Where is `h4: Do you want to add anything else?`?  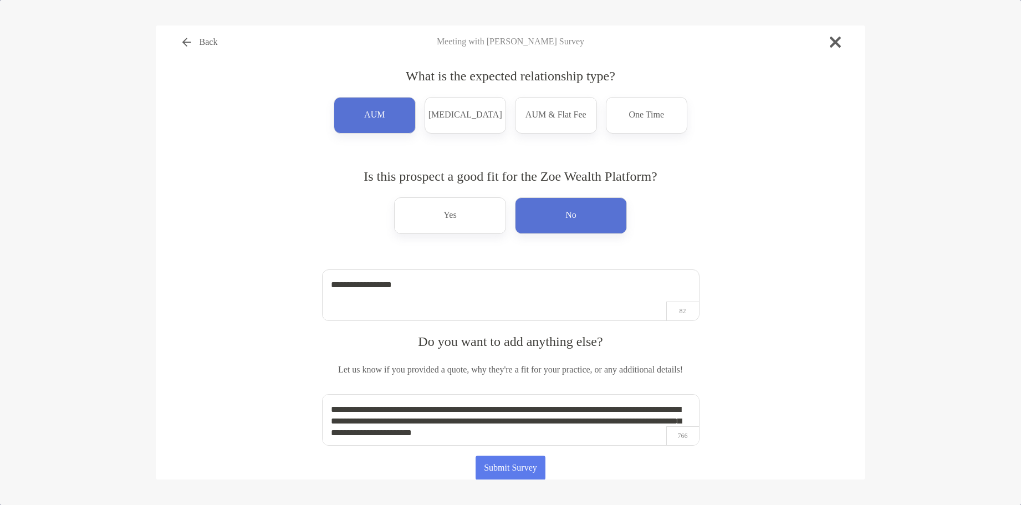 h4: Do you want to add anything else? is located at coordinates (511, 342).